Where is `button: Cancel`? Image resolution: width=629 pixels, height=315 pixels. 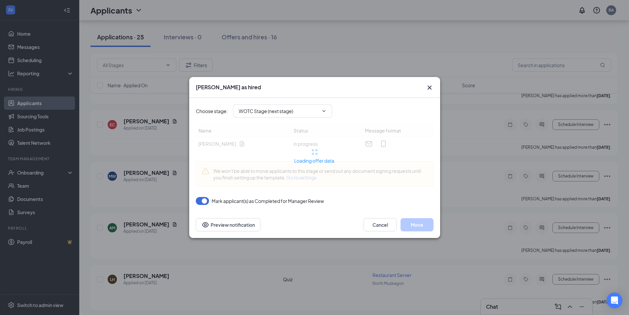
button: Cancel is located at coordinates (380, 225).